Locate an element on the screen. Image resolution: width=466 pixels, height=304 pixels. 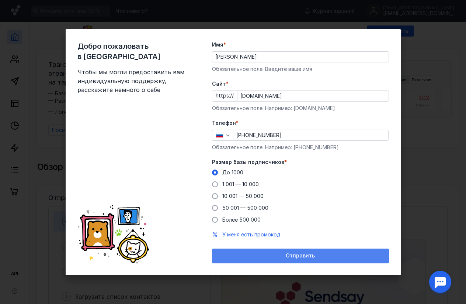
span: 1 001 — 10 000 is located at coordinates (241, 184).